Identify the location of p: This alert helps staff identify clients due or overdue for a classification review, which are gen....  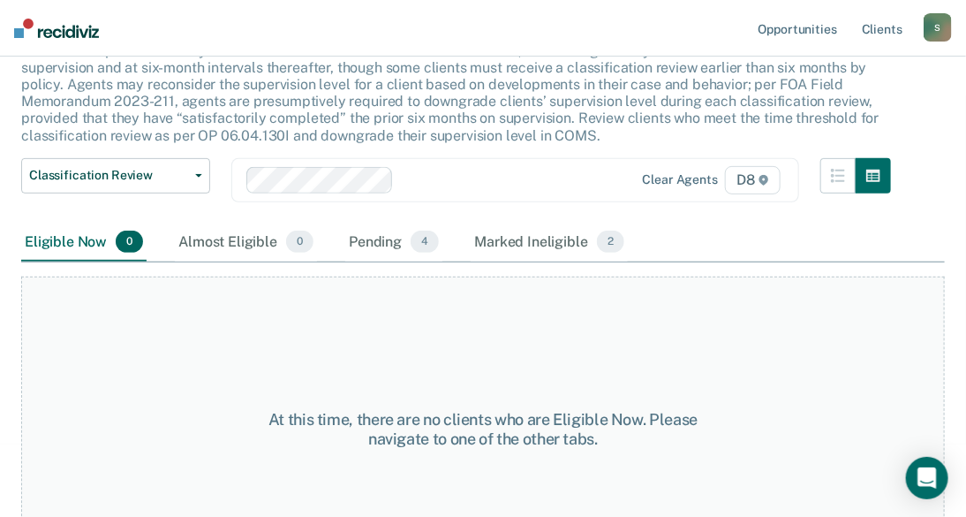
(451, 93).